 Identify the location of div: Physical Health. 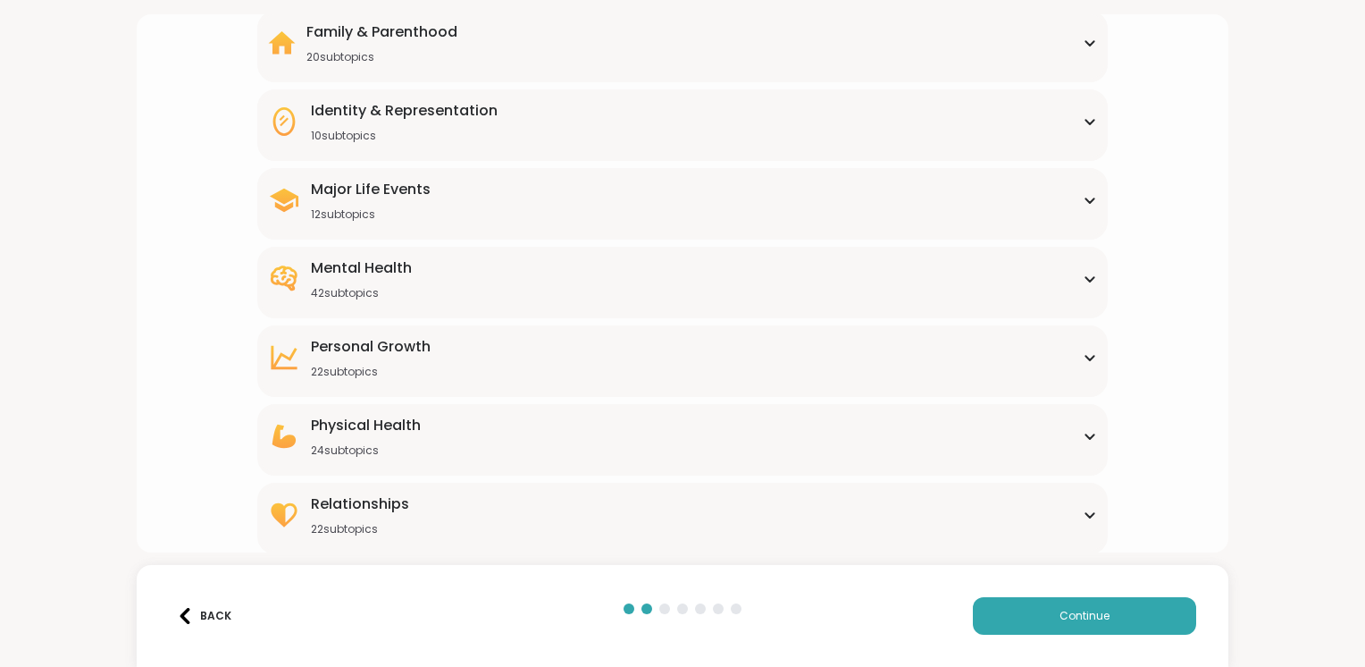
(365, 425).